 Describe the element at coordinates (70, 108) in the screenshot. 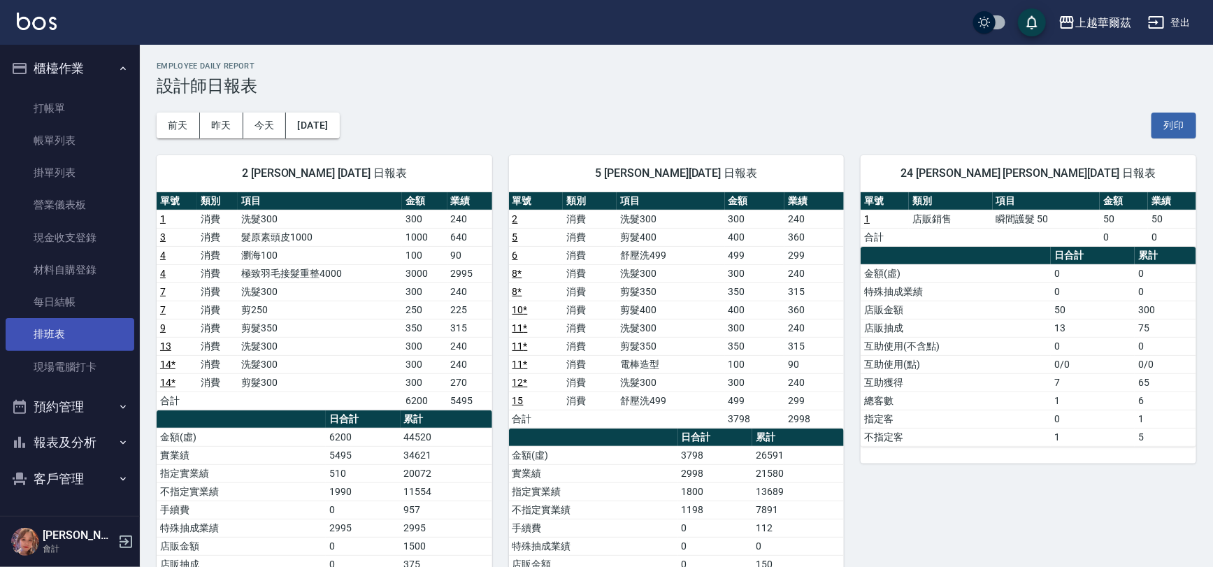

I see `a: 打帳單` at that location.